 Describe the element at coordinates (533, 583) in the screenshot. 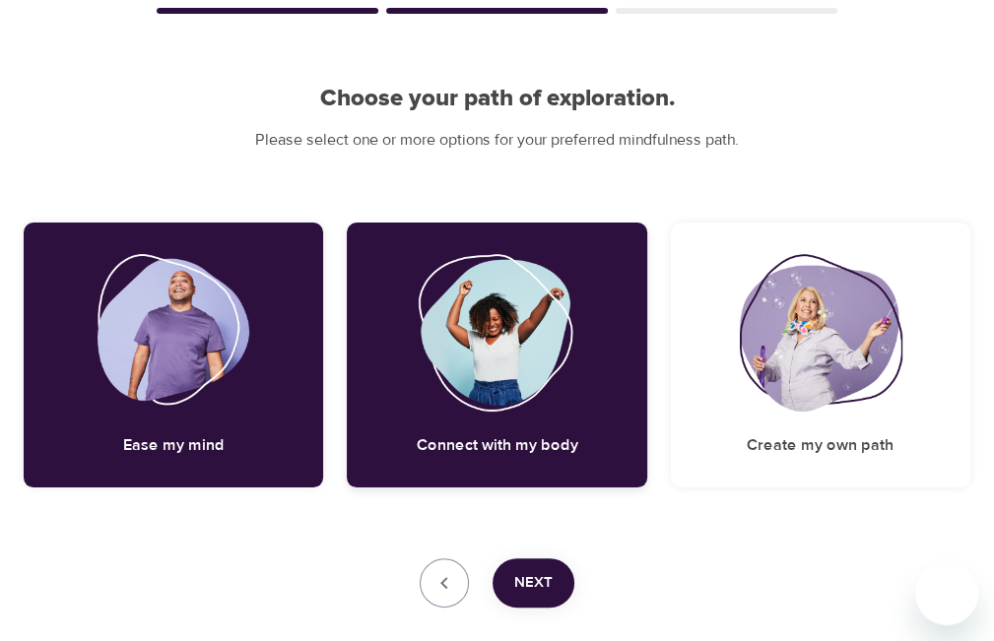

I see `button: Next` at that location.